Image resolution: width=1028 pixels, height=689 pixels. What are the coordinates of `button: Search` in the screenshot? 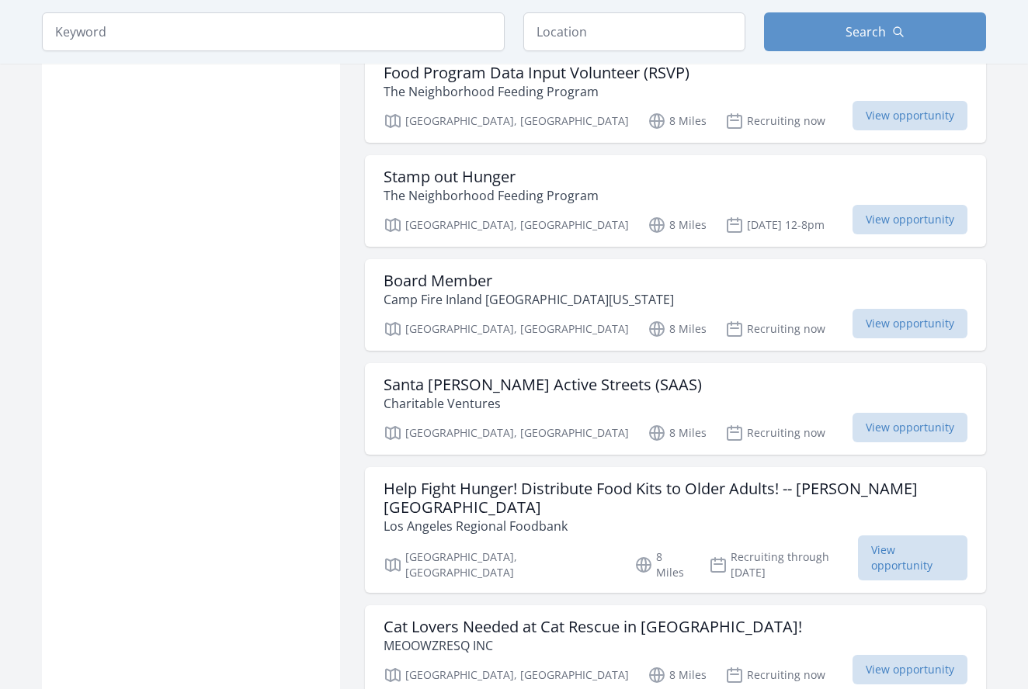 It's located at (875, 32).